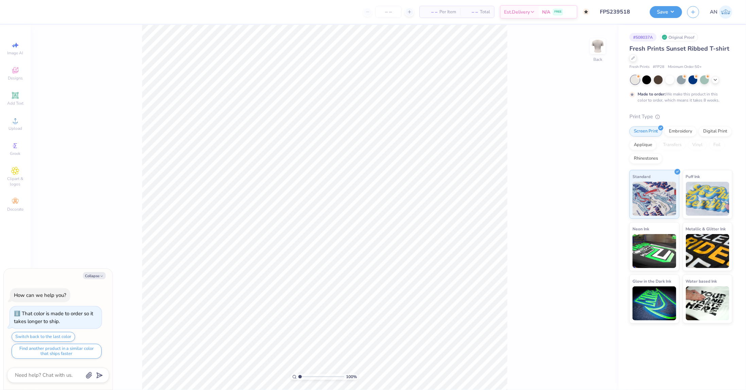  Describe the element at coordinates (726, 12) in the screenshot. I see `img: Arlo Noche` at that location.